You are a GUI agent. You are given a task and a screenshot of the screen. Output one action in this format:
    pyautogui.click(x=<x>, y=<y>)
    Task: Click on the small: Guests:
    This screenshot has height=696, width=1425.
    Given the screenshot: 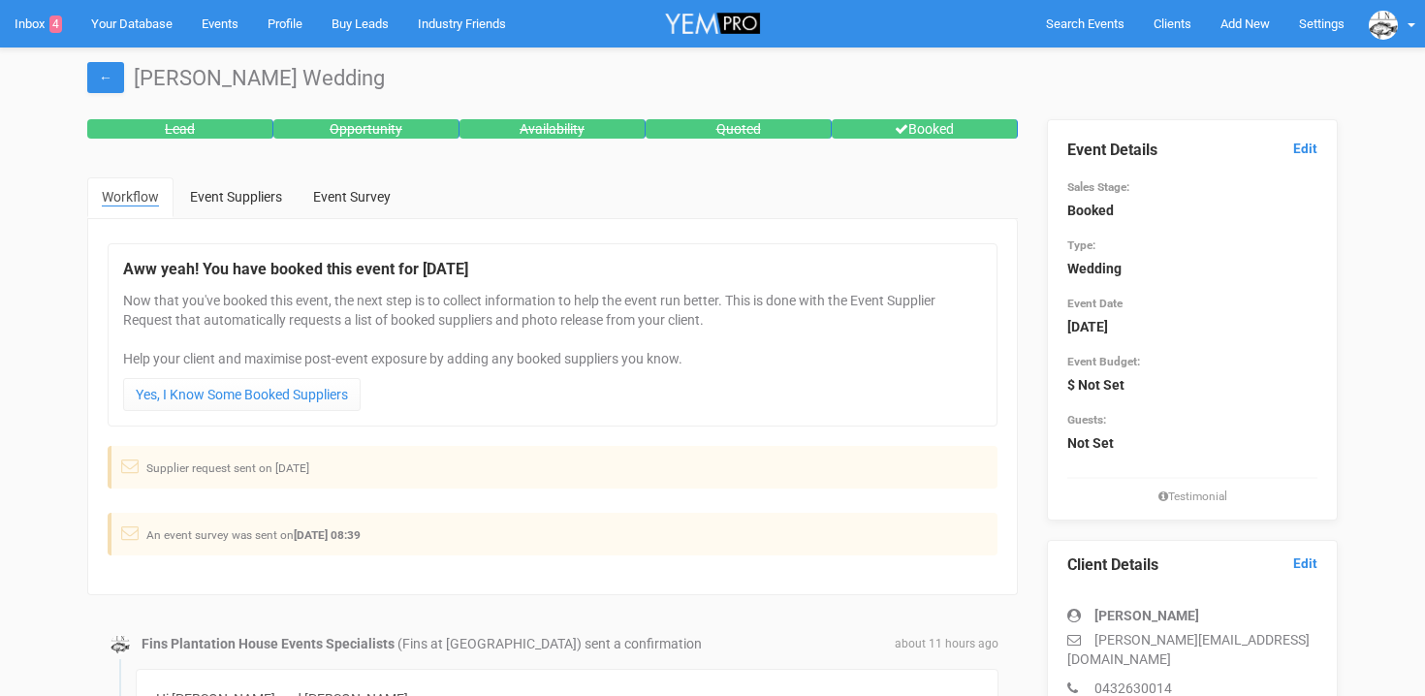 What is the action you would take?
    pyautogui.click(x=1086, y=420)
    